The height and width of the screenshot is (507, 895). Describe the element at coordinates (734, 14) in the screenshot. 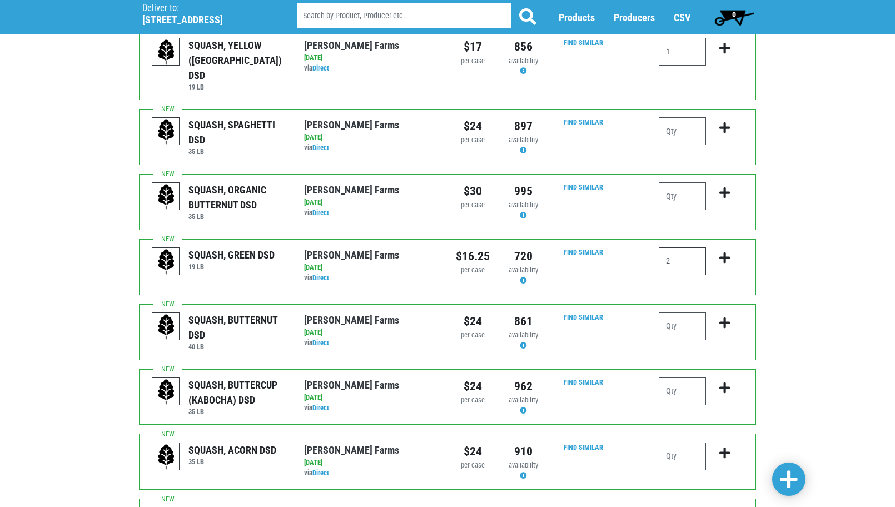

I see `span: 0` at that location.